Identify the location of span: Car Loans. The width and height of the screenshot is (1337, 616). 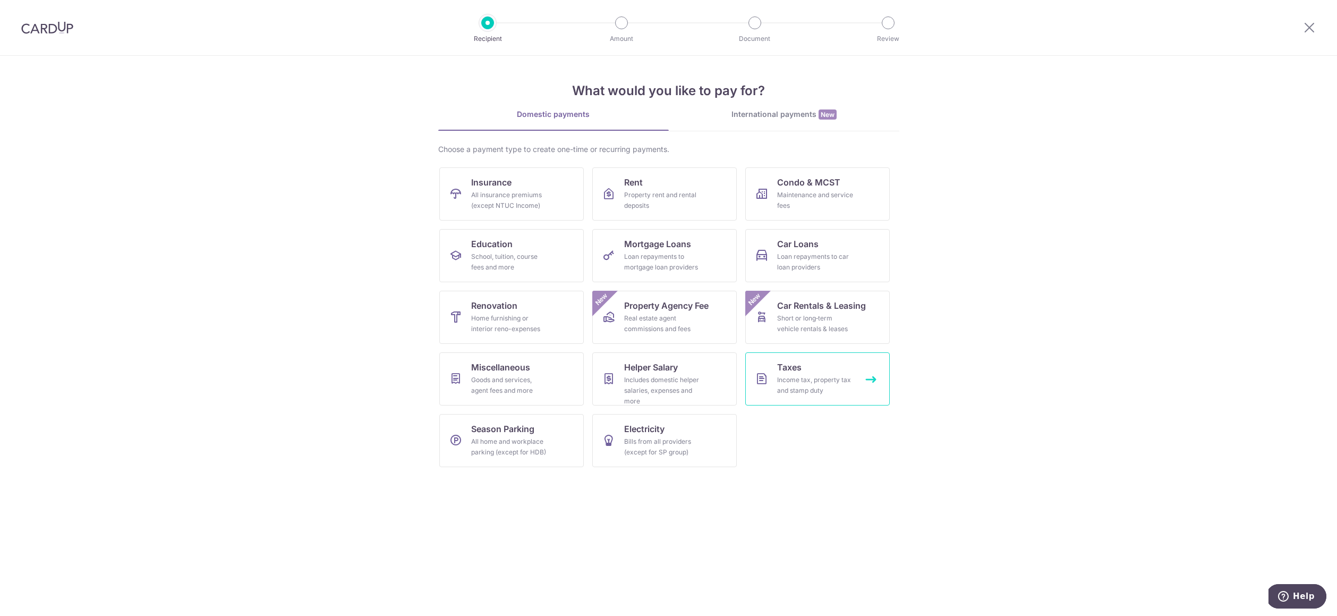
(798, 244).